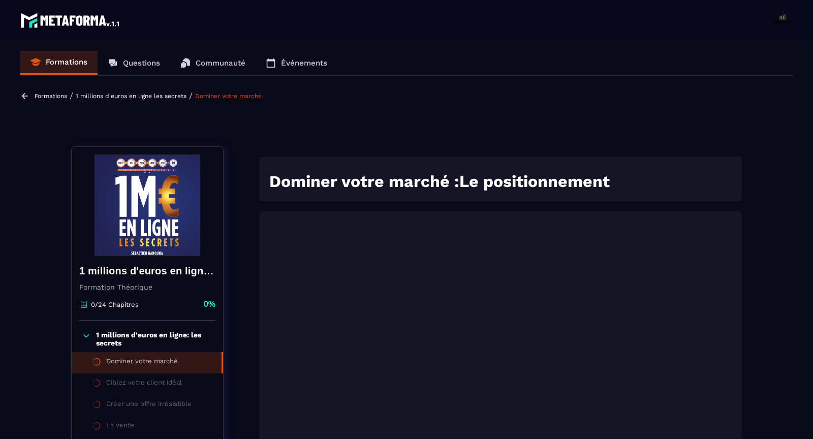 The height and width of the screenshot is (439, 813). What do you see at coordinates (364, 181) in the screenshot?
I see `strong: Dominer votre marché :` at bounding box center [364, 181].